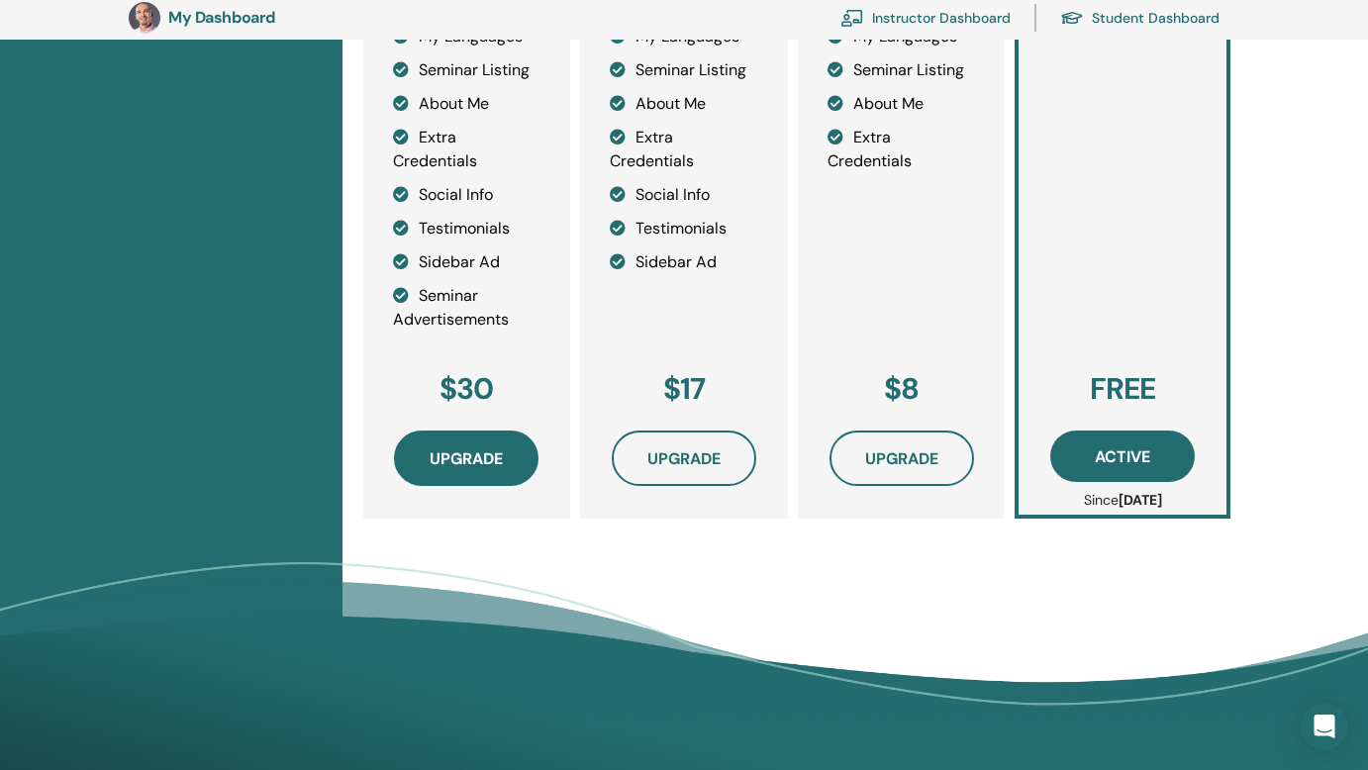  I want to click on li: Seminar Advertisements, so click(467, 308).